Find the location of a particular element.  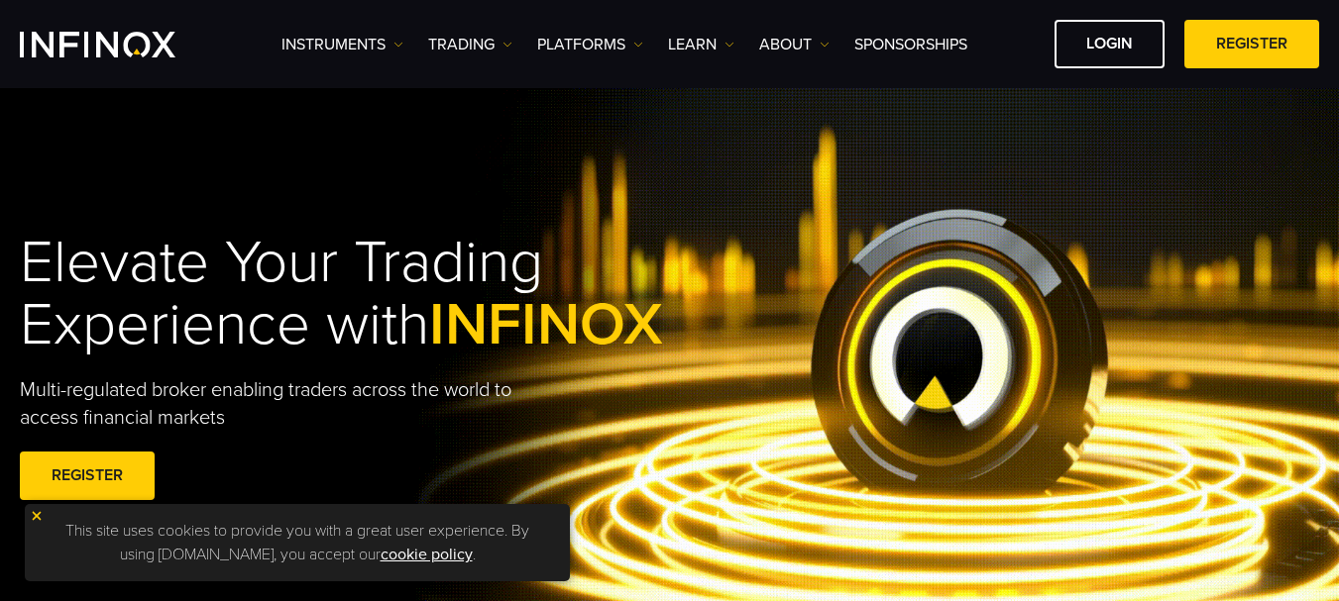

a: SPONSORSHIPS is located at coordinates (911, 45).